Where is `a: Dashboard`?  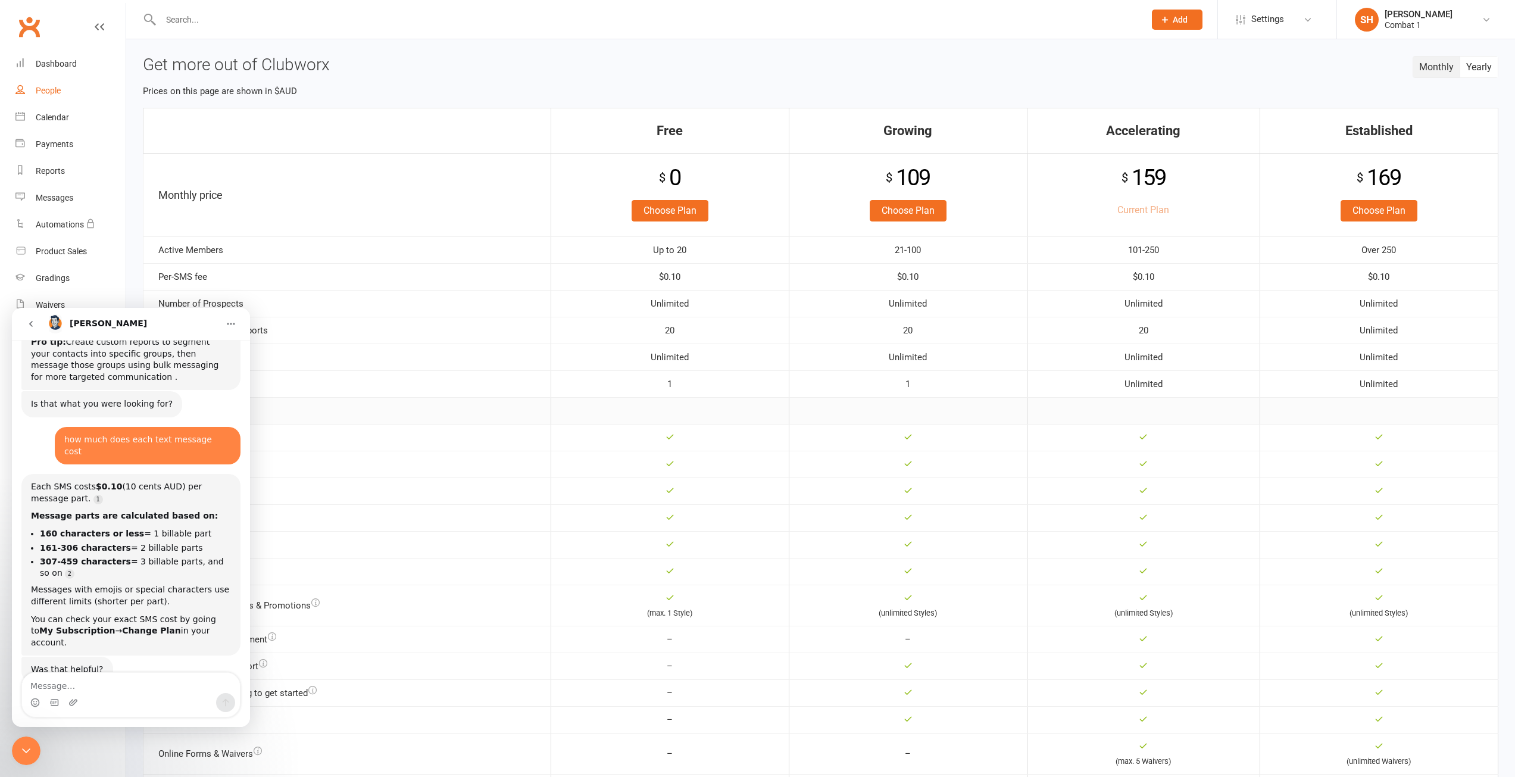
a: Dashboard is located at coordinates (70, 64).